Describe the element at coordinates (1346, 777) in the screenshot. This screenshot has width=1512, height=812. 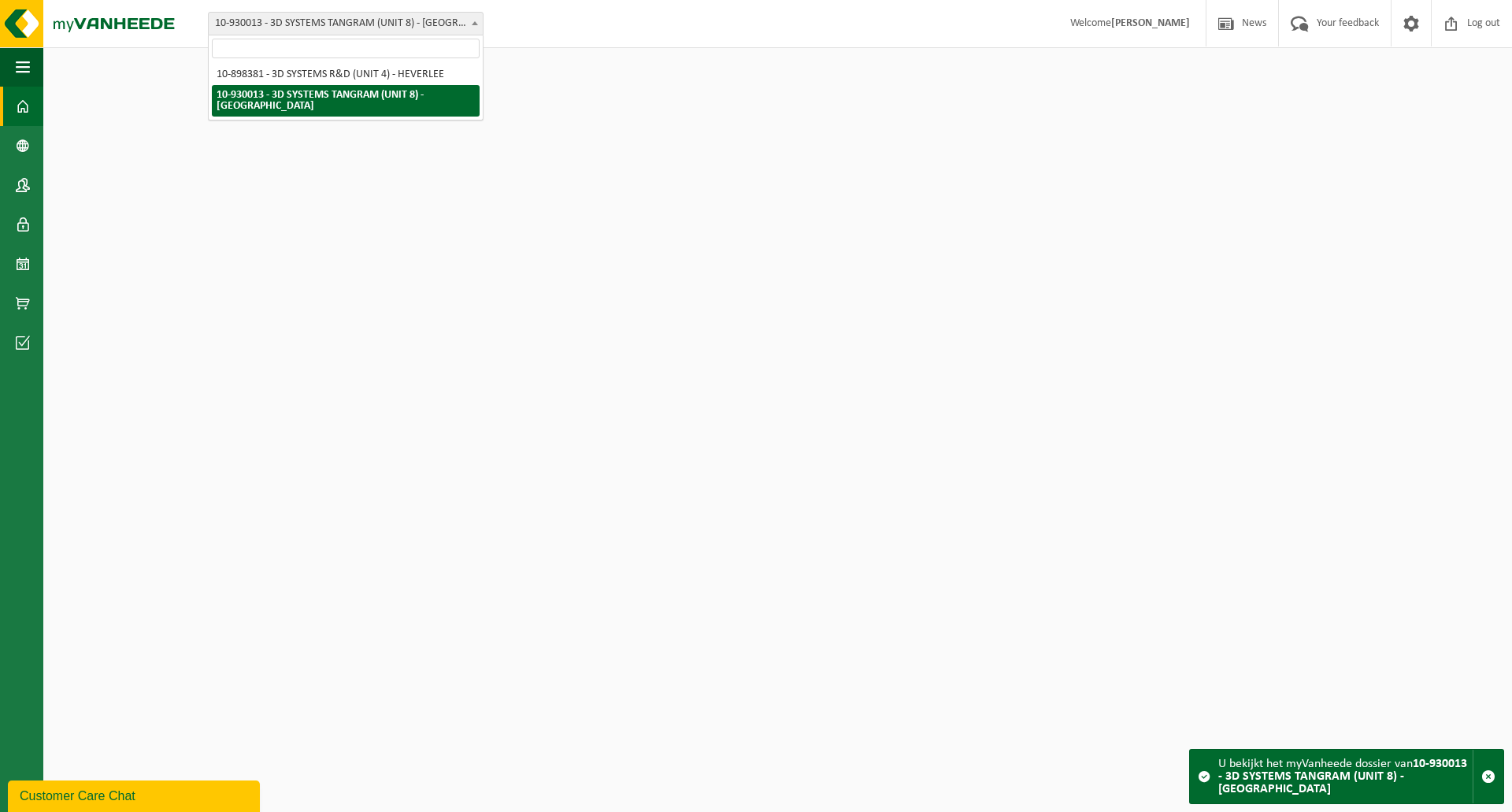
I see `div: U bekijkt het myVanheede dossier van` at that location.